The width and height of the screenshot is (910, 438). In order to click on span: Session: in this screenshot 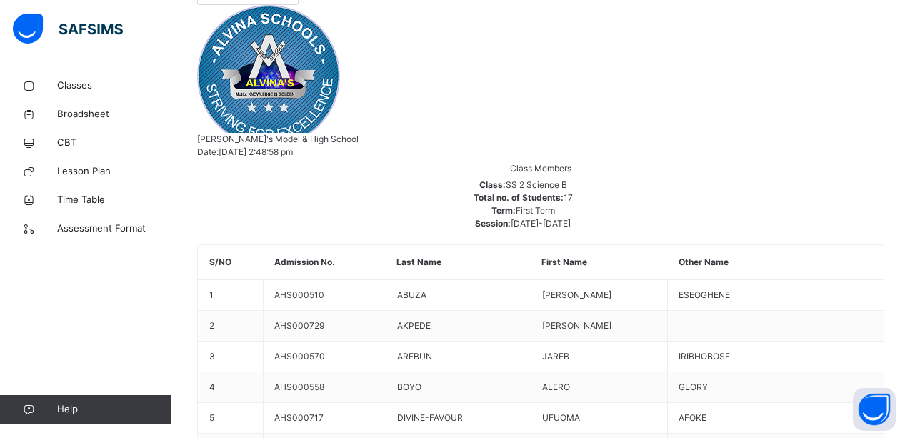, I will do `click(493, 223)`.